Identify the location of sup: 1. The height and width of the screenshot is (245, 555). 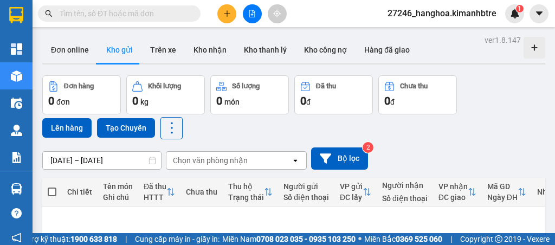
(520, 9).